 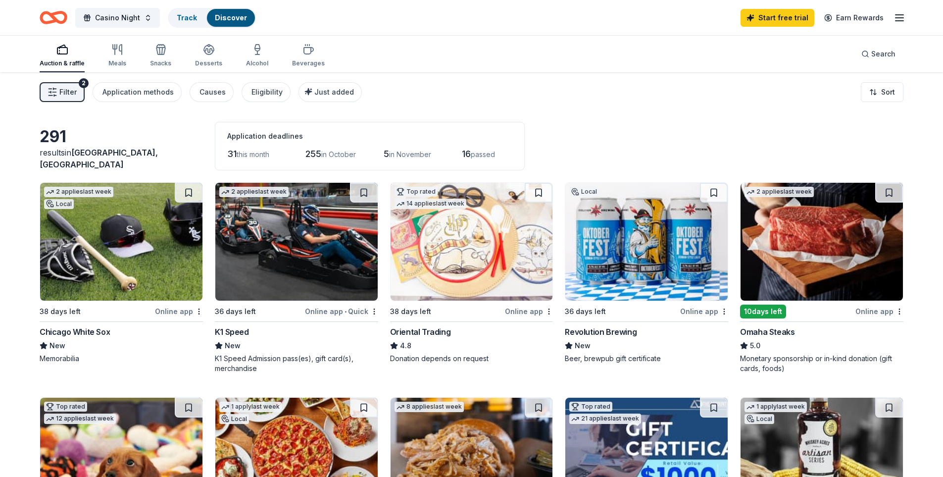 What do you see at coordinates (768, 332) in the screenshot?
I see `div: Omaha Steaks` at bounding box center [768, 332].